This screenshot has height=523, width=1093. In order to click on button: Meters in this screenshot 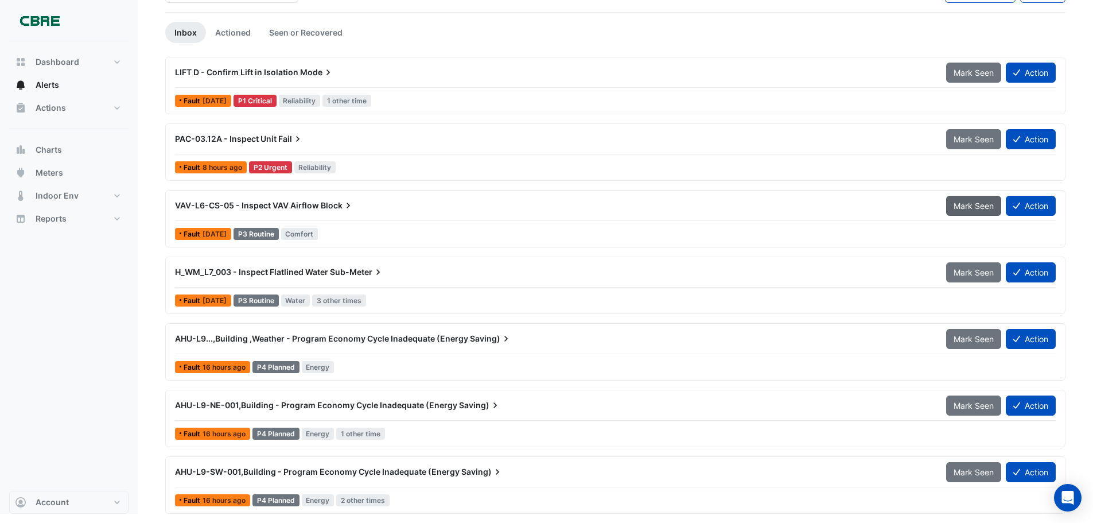, I will do `click(69, 173)`.